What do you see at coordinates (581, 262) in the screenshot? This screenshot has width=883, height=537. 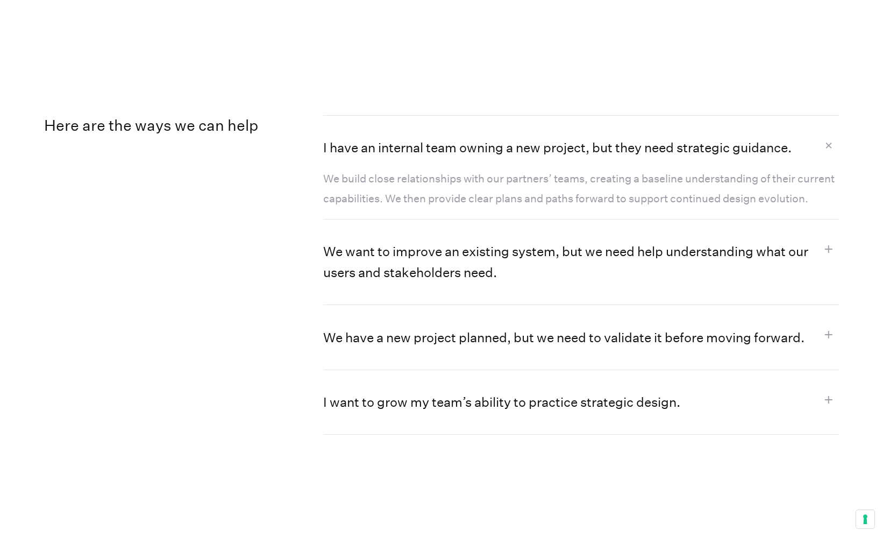 I see `button: We want to improve an existing system, but we need help understanding what our users and stakehol...` at bounding box center [581, 262].